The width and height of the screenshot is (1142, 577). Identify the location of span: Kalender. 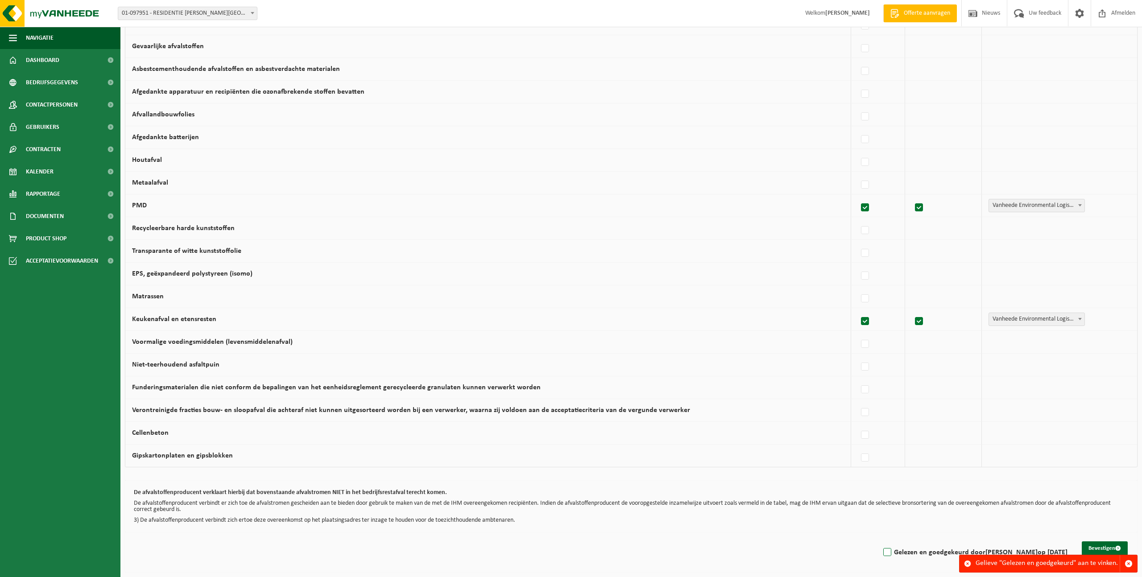
(40, 172).